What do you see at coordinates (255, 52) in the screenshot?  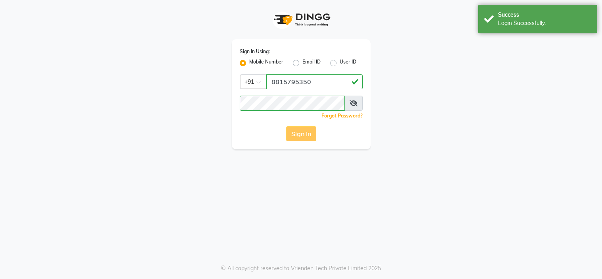 I see `label: Sign In Using:` at bounding box center [255, 52].